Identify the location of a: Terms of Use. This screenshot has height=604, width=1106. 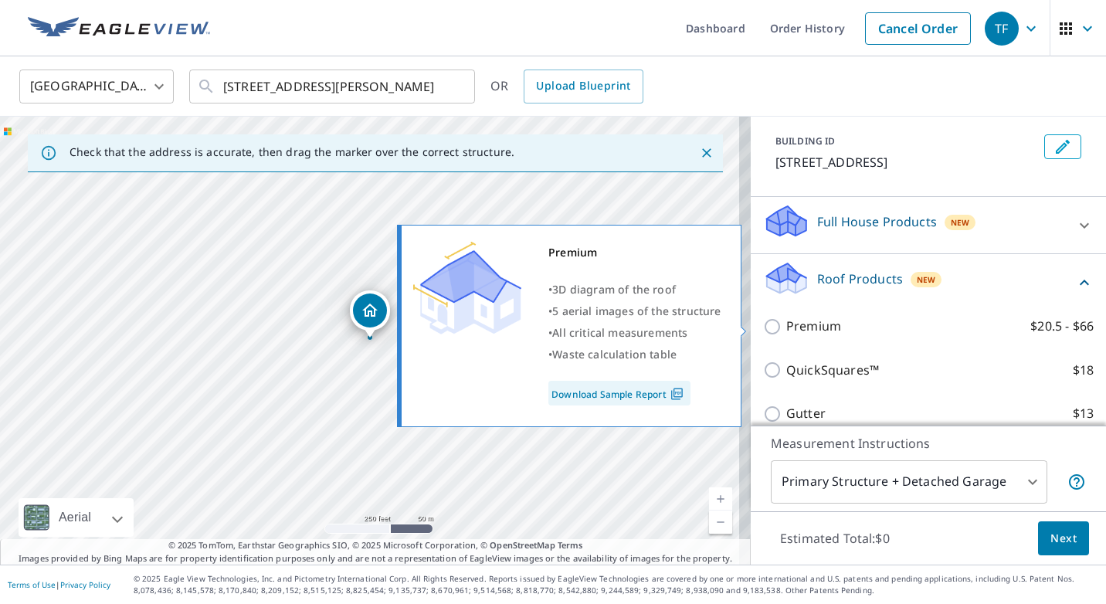
(32, 585).